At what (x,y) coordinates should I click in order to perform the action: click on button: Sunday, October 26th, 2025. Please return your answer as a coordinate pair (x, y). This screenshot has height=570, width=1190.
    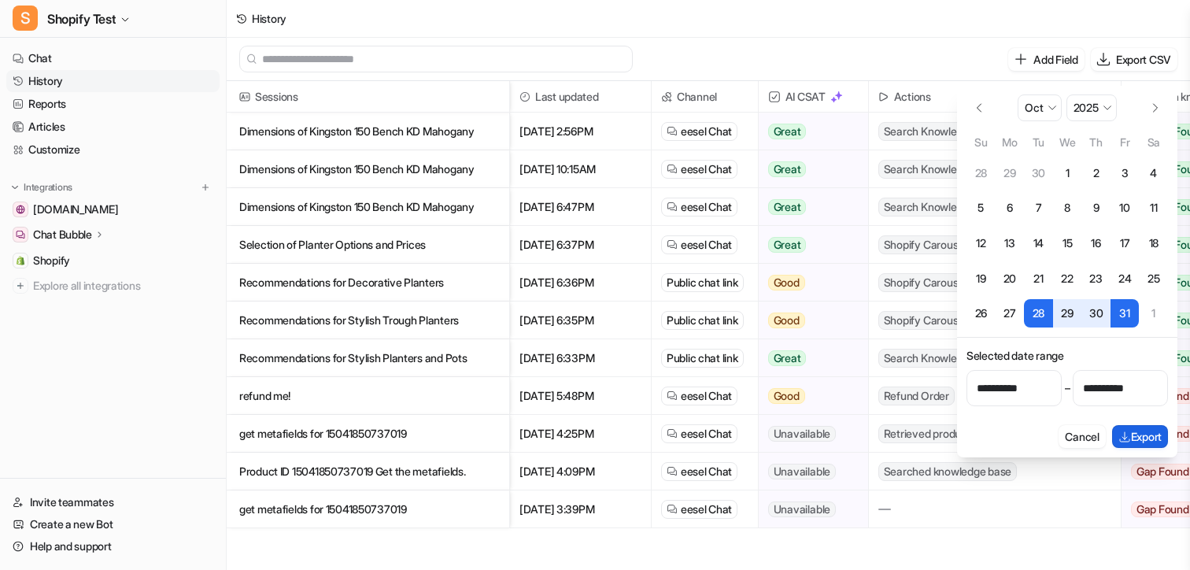
    Looking at the image, I should click on (981, 313).